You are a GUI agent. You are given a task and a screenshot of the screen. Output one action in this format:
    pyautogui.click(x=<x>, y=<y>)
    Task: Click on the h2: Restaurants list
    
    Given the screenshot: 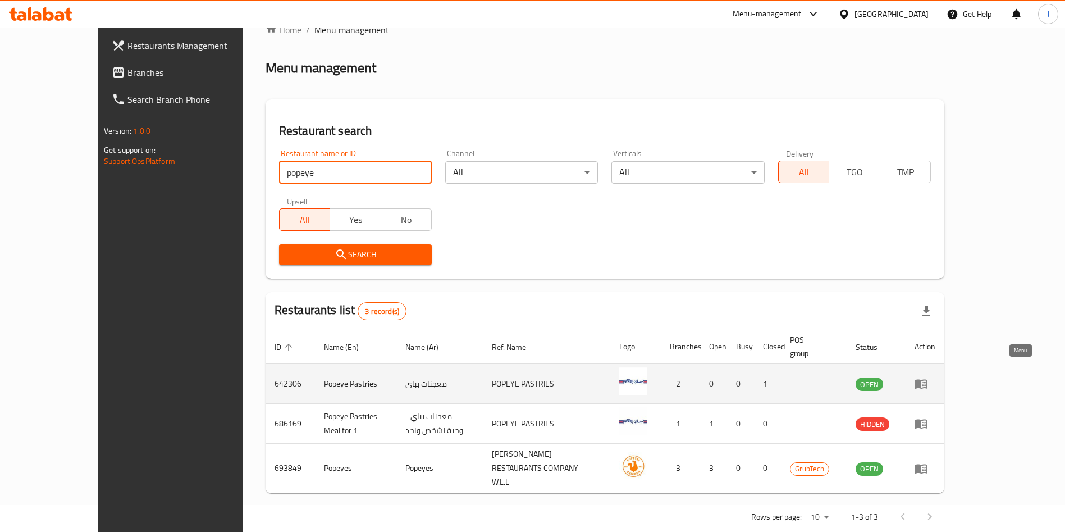 What is the action you would take?
    pyautogui.click(x=340, y=311)
    